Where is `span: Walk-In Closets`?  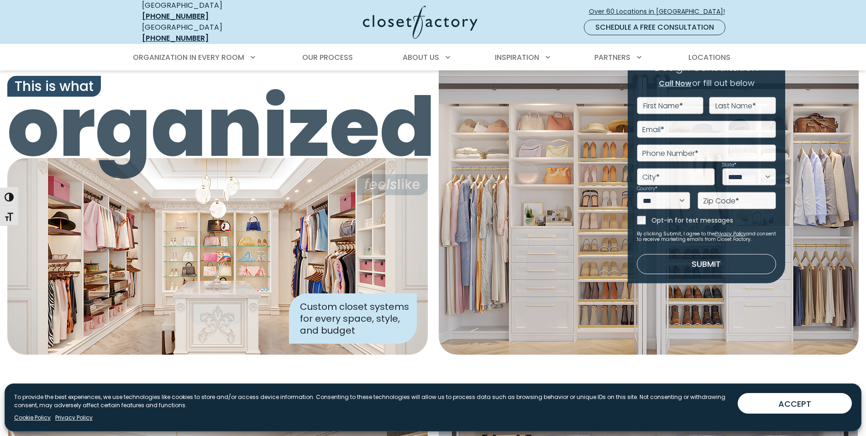 span: Walk-In Closets is located at coordinates (218, 390).